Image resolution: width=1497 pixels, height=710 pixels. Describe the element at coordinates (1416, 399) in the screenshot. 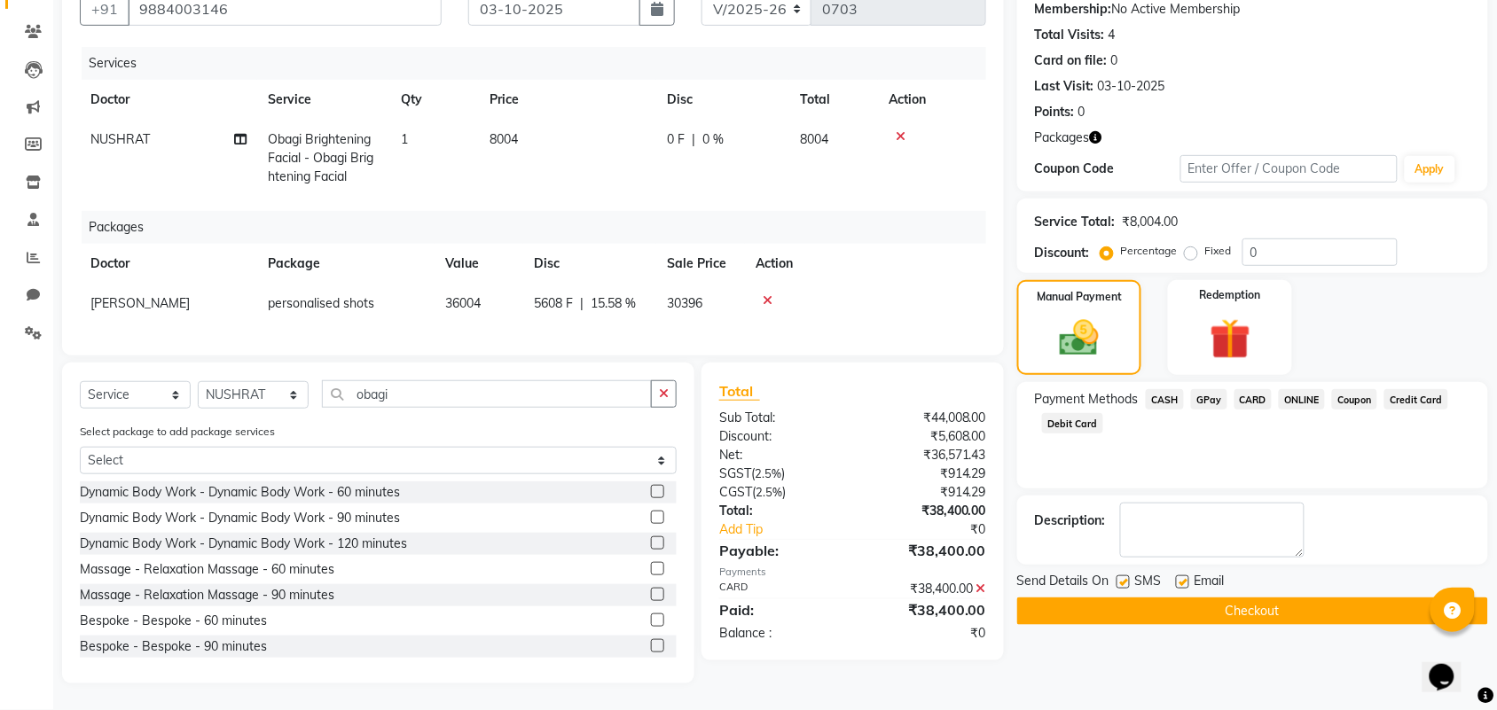

I see `span: Credit Card` at that location.